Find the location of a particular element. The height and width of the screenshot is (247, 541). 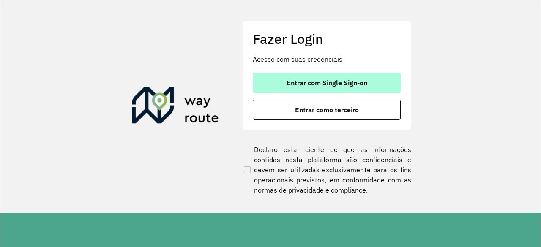

img: Roteirizador AmbevTech is located at coordinates (175, 107).